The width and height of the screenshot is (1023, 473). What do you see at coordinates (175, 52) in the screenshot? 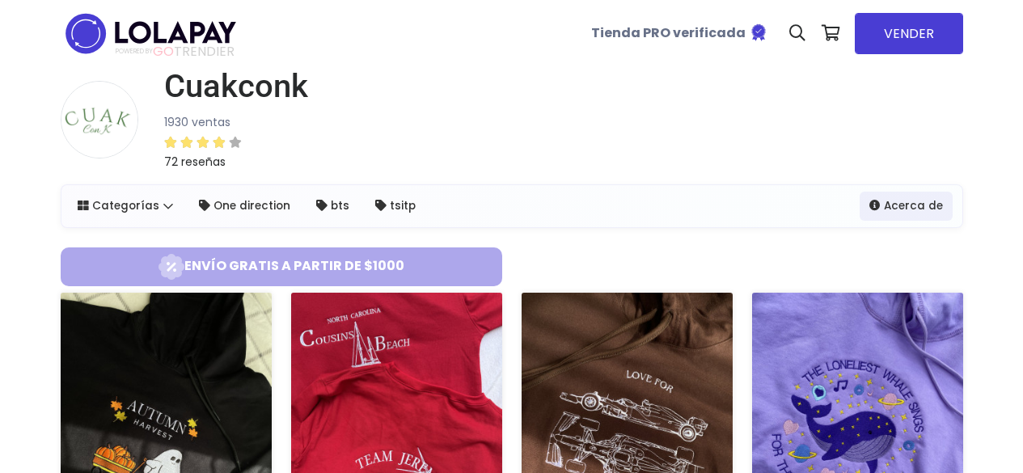
I see `span: TRENDIER` at bounding box center [175, 52].